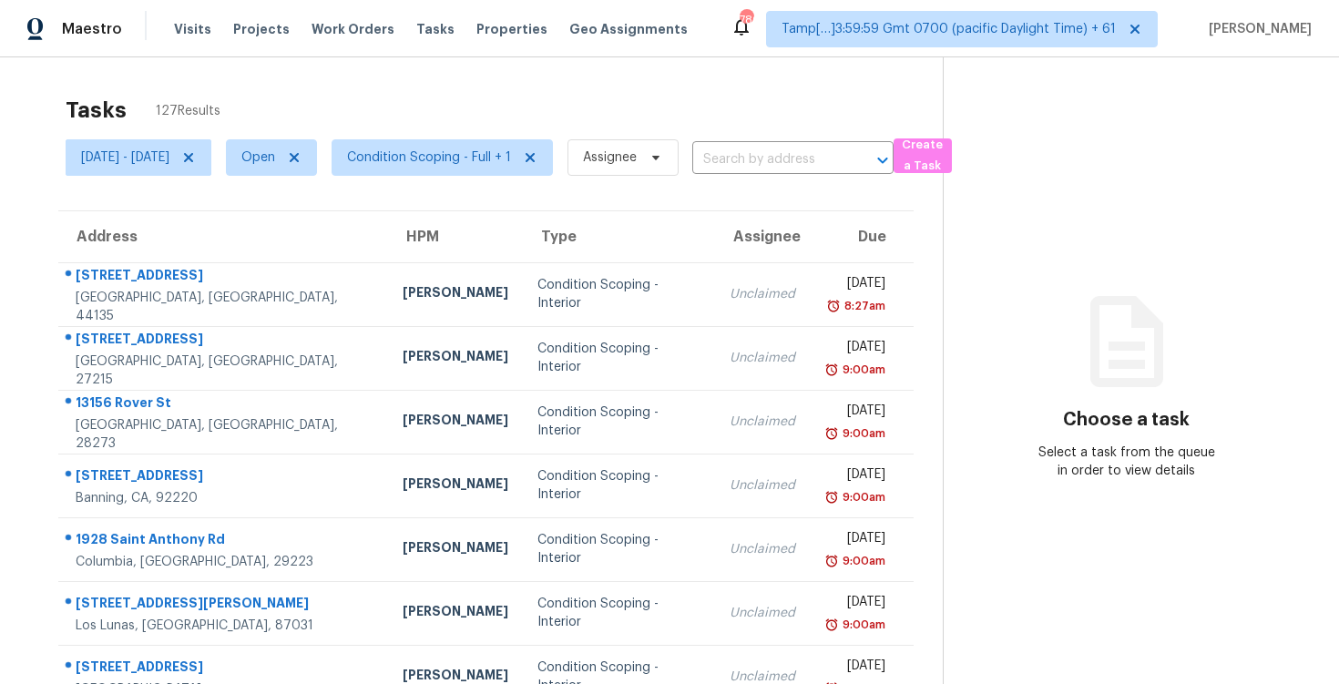 This screenshot has width=1339, height=684. I want to click on button: Open, so click(882, 160).